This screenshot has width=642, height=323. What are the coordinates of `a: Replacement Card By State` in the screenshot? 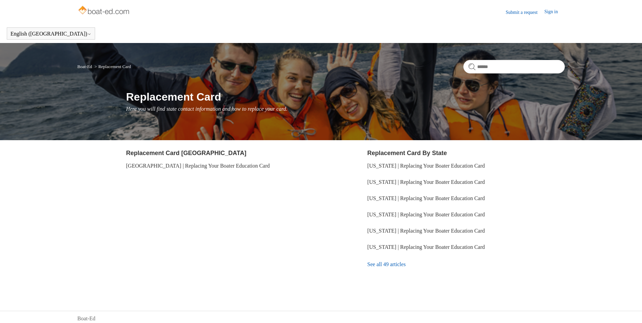 It's located at (407, 153).